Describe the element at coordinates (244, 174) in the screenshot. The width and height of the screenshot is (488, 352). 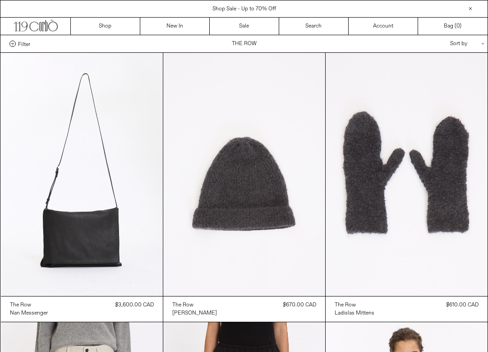
I see `img: The Row Leomir Beanie in faded black` at that location.